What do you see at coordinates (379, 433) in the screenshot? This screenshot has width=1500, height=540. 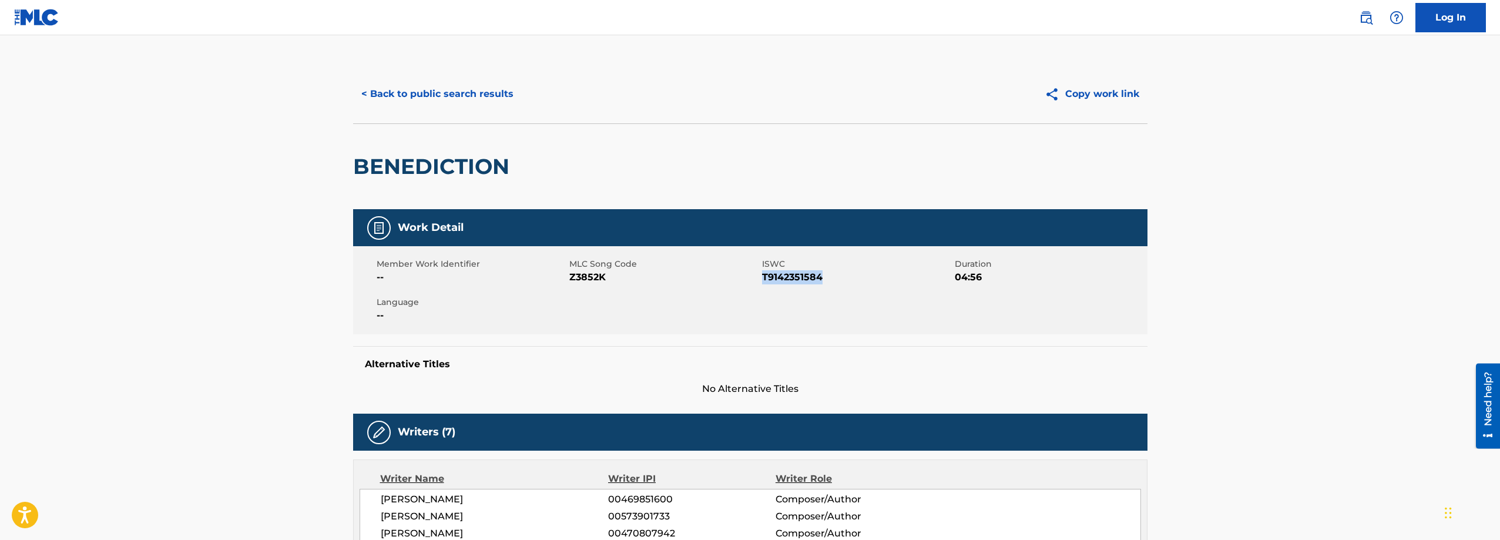 I see `img: Writers` at bounding box center [379, 433].